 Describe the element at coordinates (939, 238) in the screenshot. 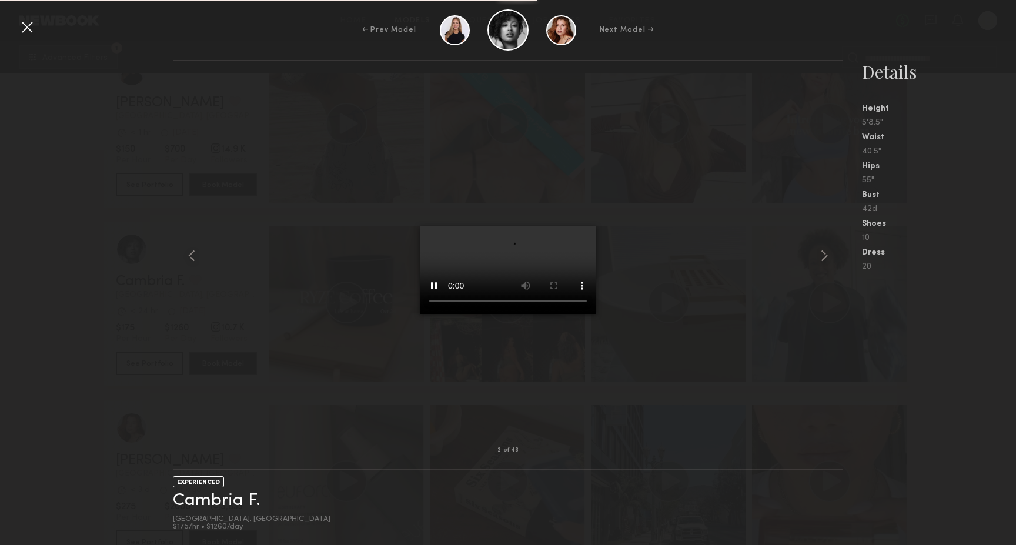

I see `div: 10` at that location.